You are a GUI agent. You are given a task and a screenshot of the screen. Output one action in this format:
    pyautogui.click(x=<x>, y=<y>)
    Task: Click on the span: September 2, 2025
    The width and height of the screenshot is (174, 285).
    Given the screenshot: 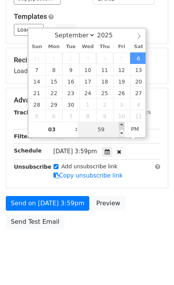 What is the action you would take?
    pyautogui.click(x=71, y=58)
    